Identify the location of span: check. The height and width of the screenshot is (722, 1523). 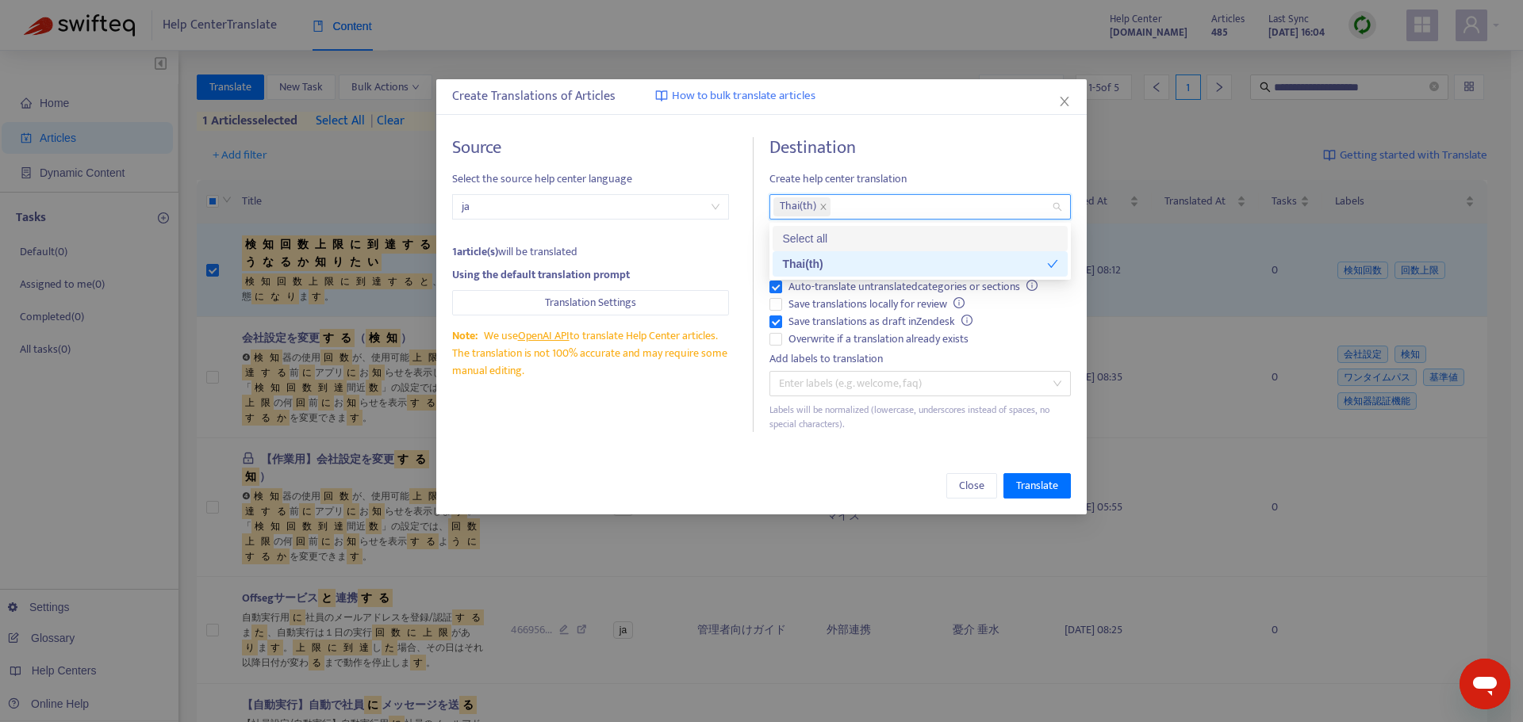
(1052, 264).